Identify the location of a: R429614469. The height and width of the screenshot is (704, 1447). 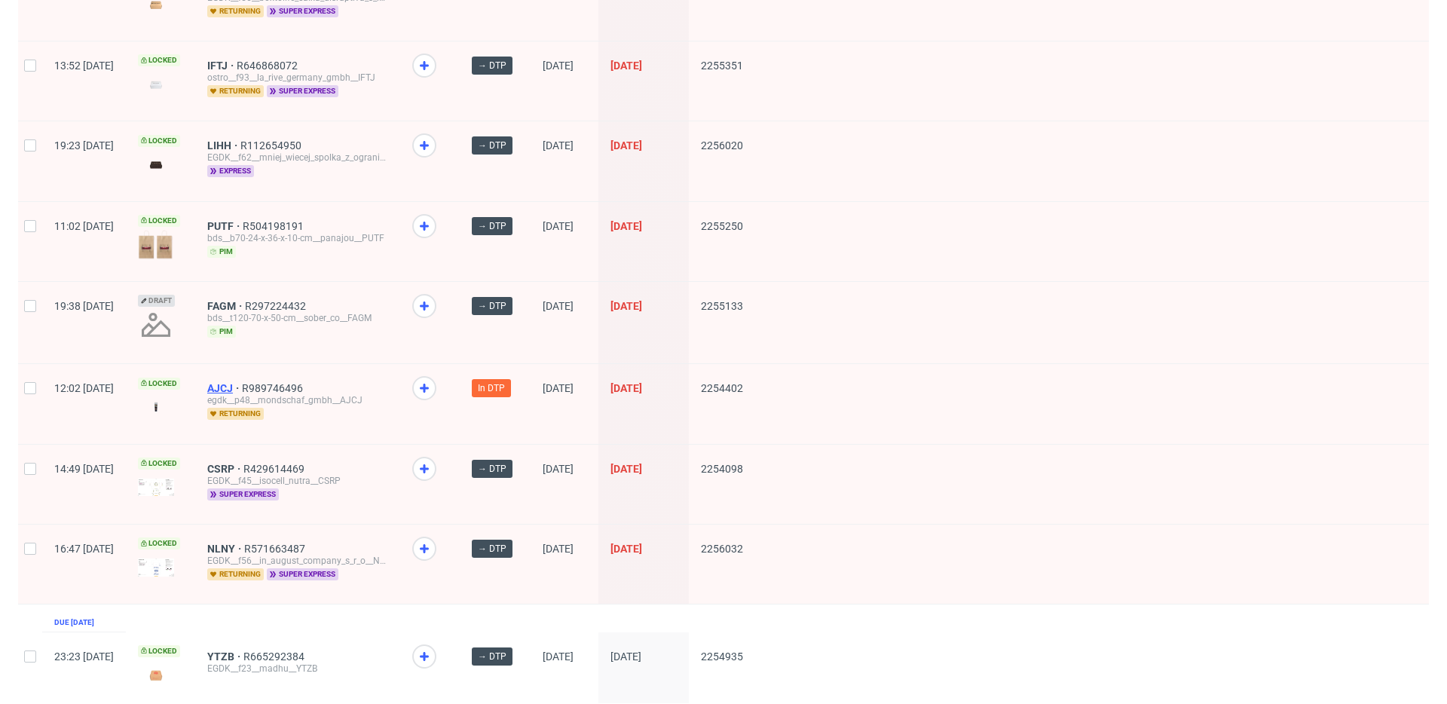
(275, 469).